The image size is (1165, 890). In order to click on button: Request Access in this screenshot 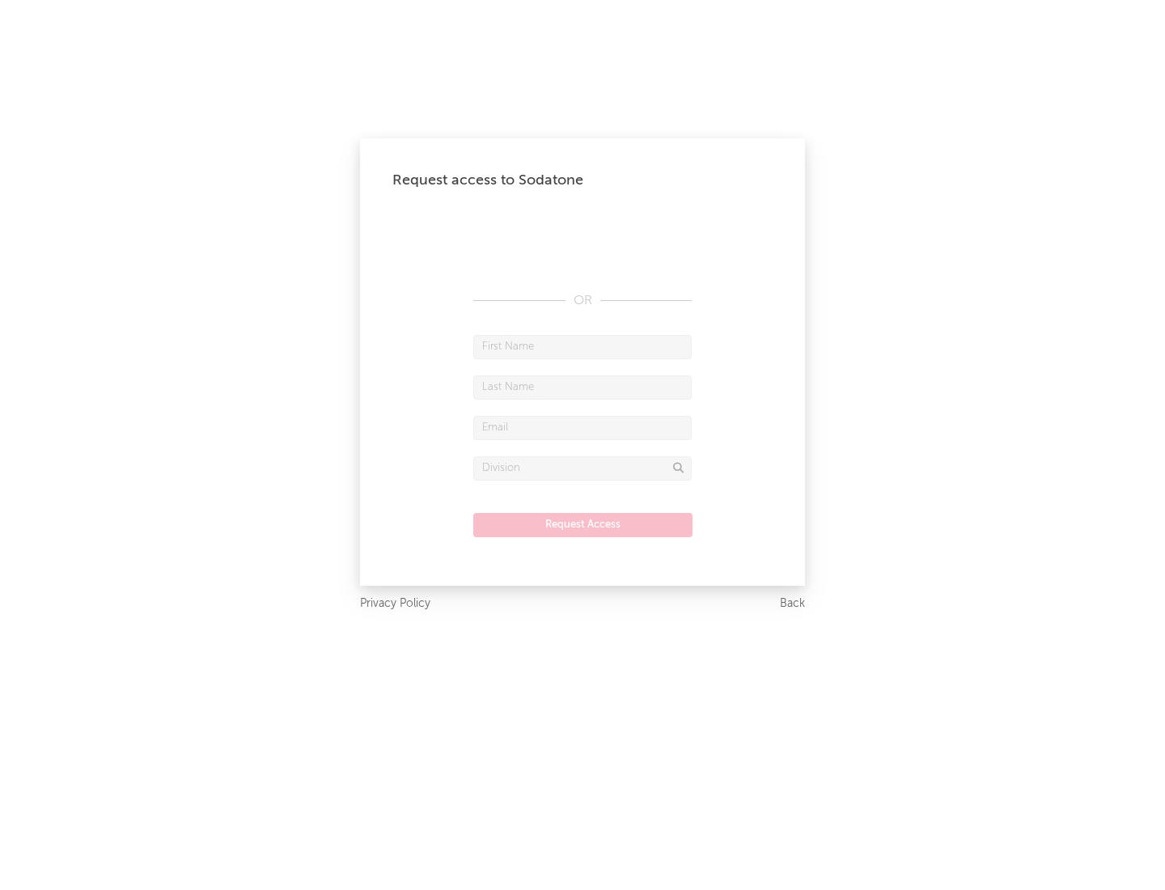, I will do `click(582, 525)`.